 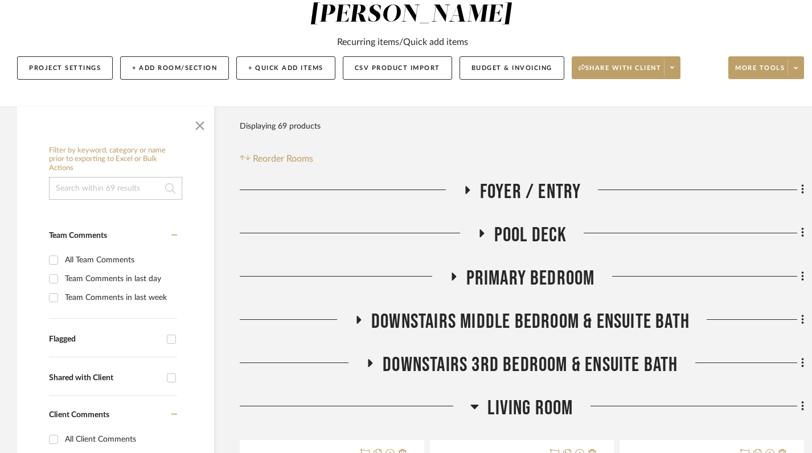 I want to click on button: + Add Room/Section, so click(x=174, y=68).